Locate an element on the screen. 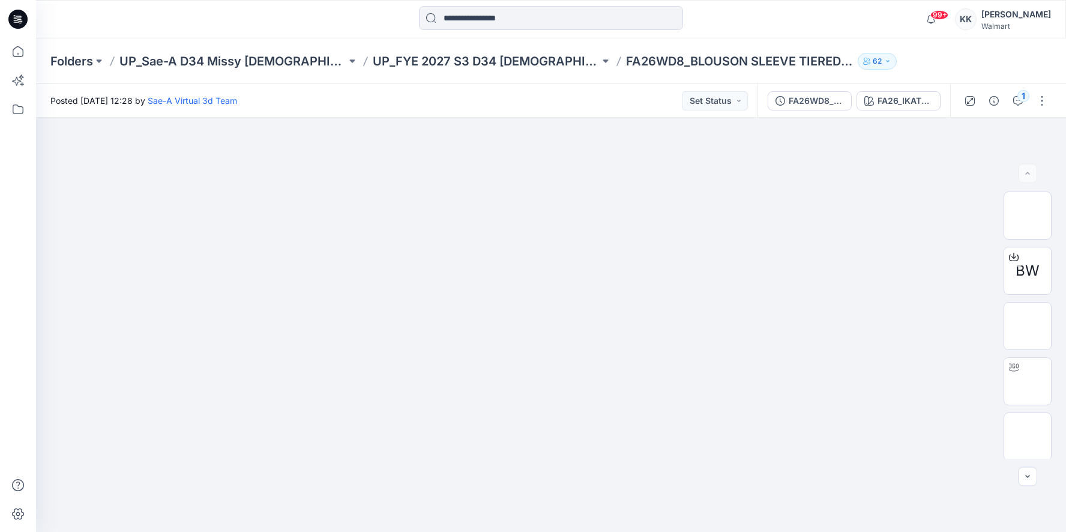 The width and height of the screenshot is (1066, 532). button: Details is located at coordinates (994, 101).